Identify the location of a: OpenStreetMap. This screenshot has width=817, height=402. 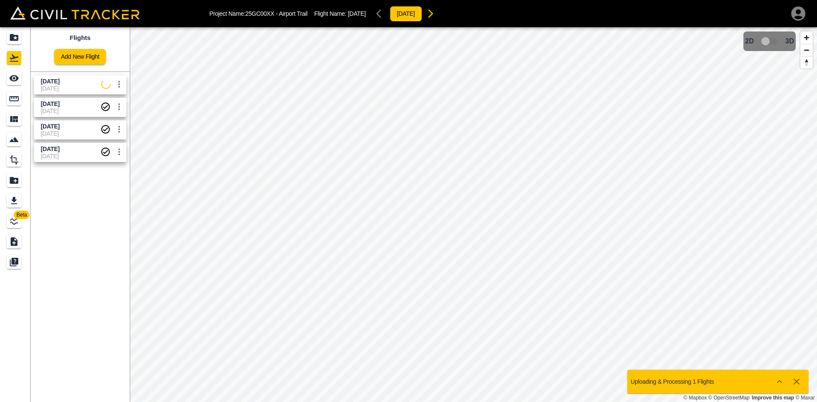
(729, 398).